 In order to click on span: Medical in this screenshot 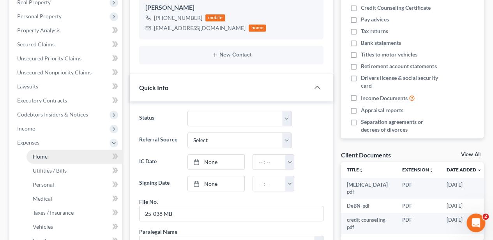, I will do `click(42, 198)`.